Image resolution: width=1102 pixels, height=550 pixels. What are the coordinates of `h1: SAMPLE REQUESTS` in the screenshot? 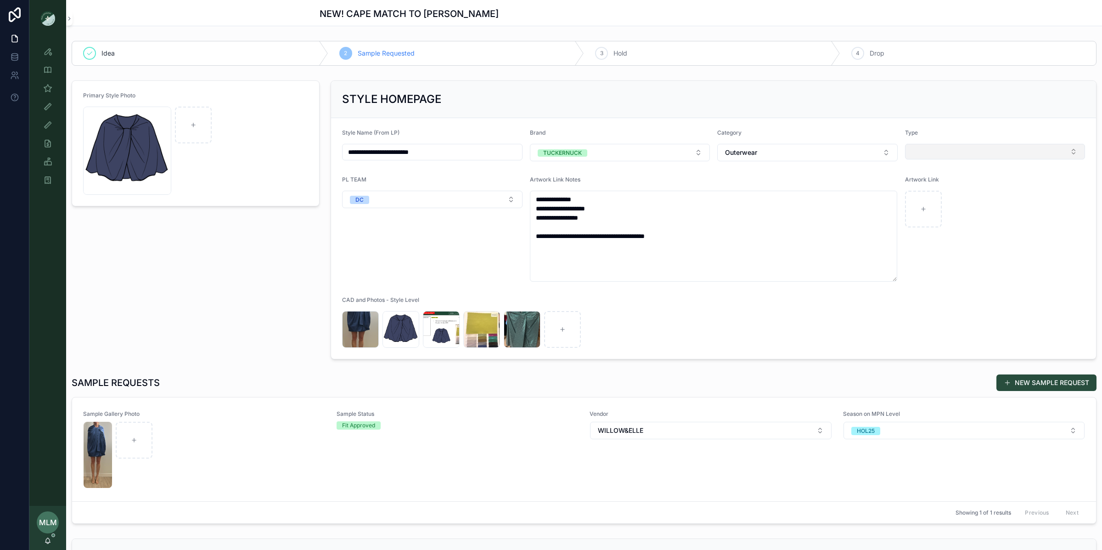 It's located at (116, 382).